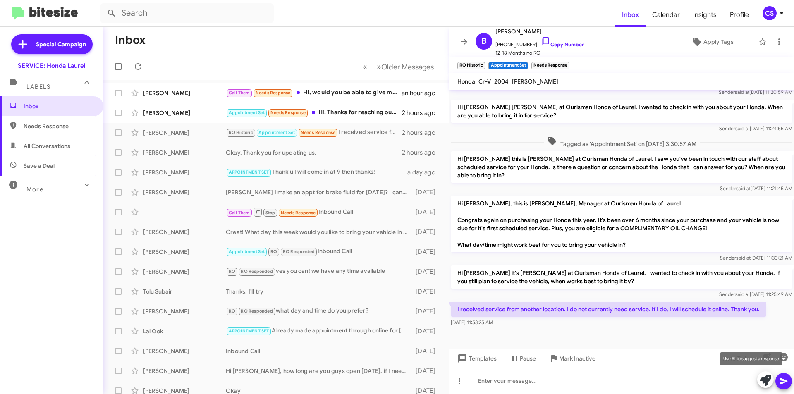 The width and height of the screenshot is (794, 394). I want to click on span: Apply Tags, so click(718, 42).